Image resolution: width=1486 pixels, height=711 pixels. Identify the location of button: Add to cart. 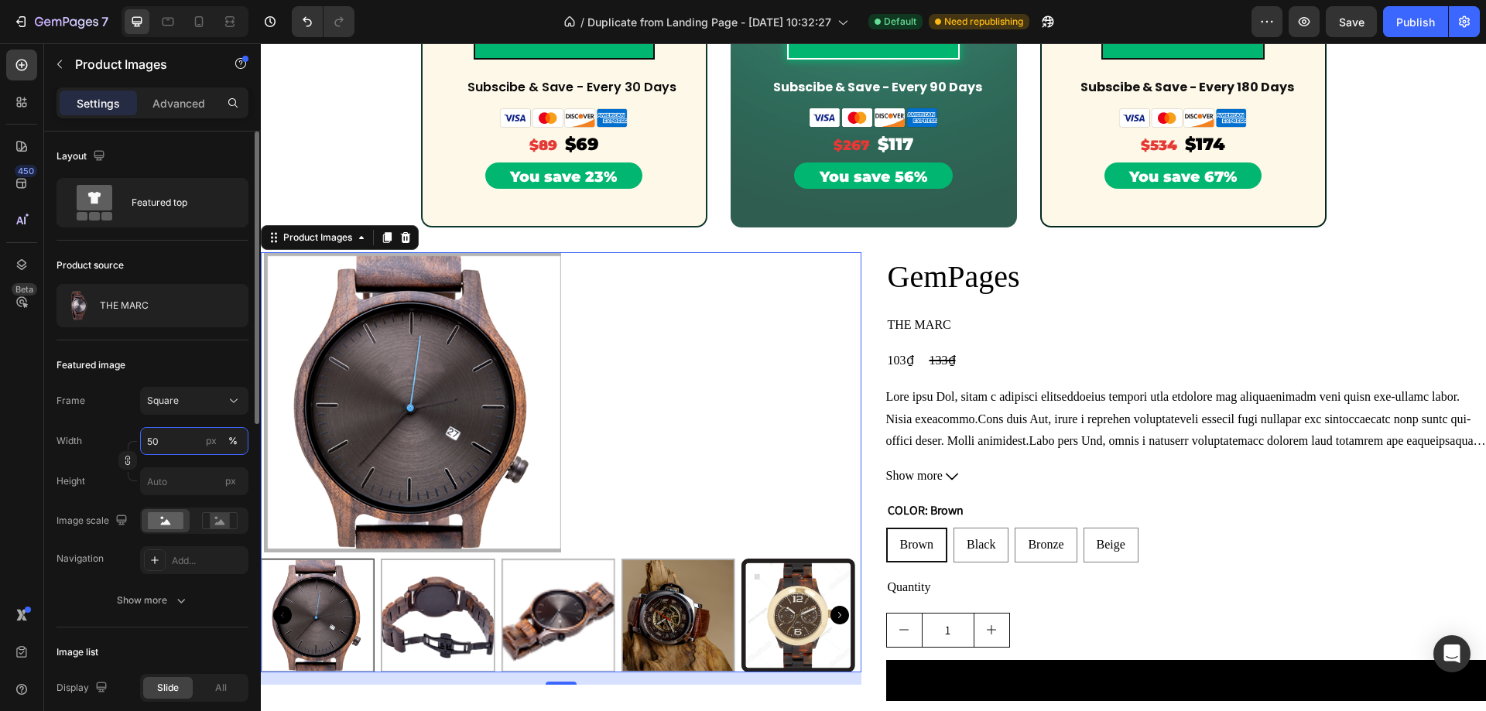
(926, 637).